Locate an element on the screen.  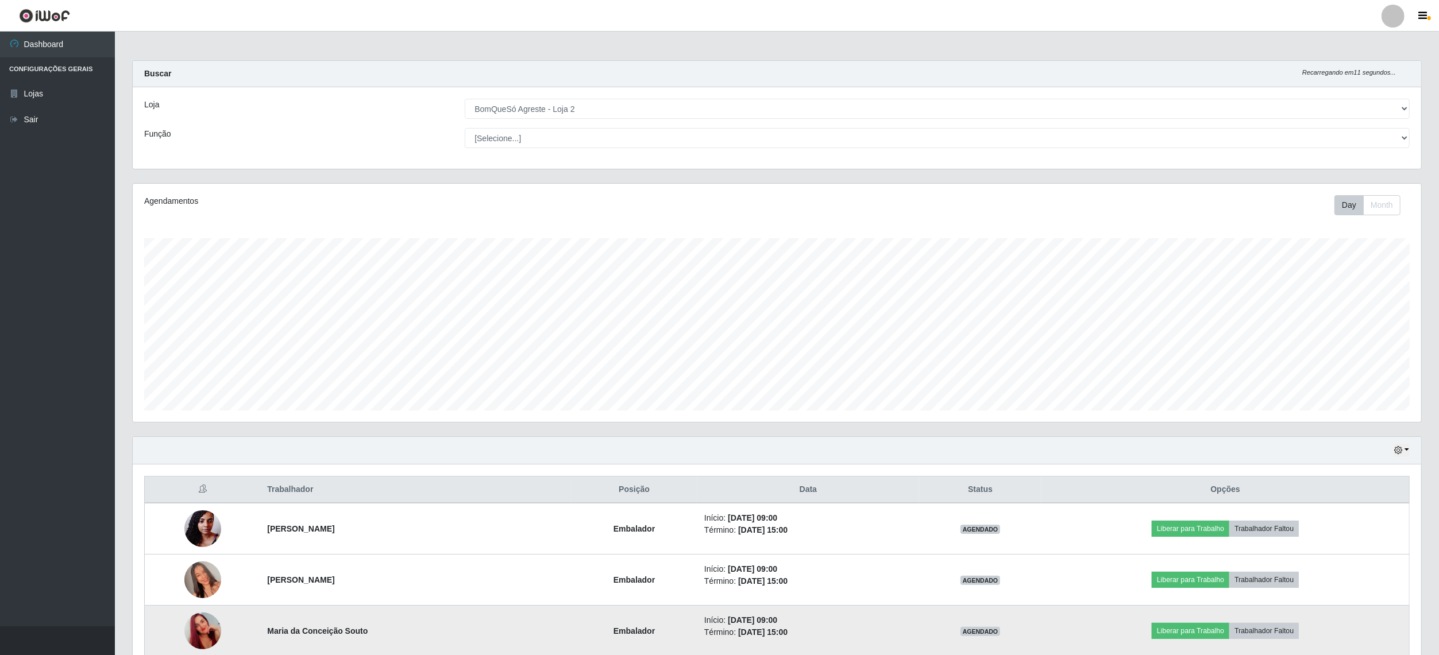
strong: Buscar is located at coordinates (157, 74).